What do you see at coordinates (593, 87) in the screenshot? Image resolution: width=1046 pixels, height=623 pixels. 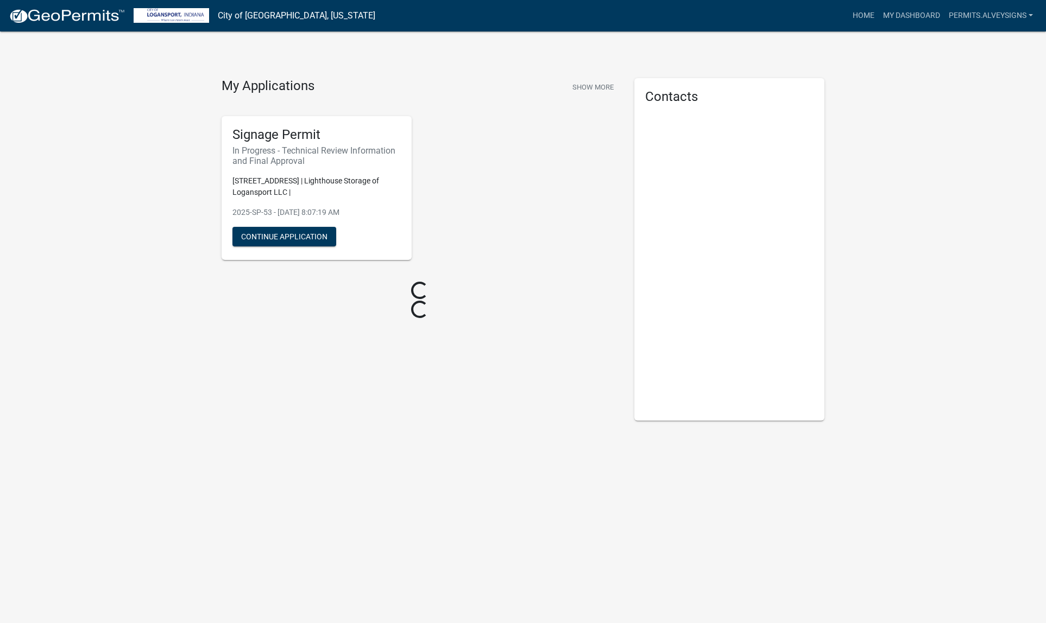 I see `button: Show More` at bounding box center [593, 87].